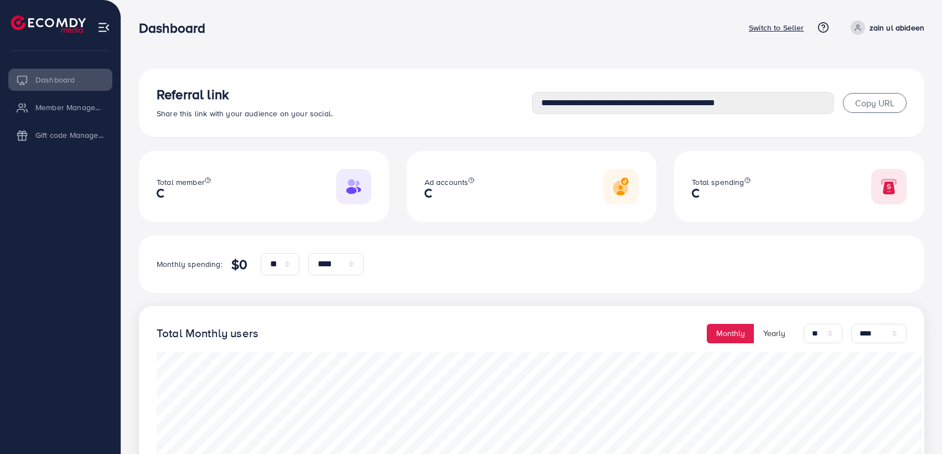  Describe the element at coordinates (177, 28) in the screenshot. I see `h3: Dashboard` at that location.